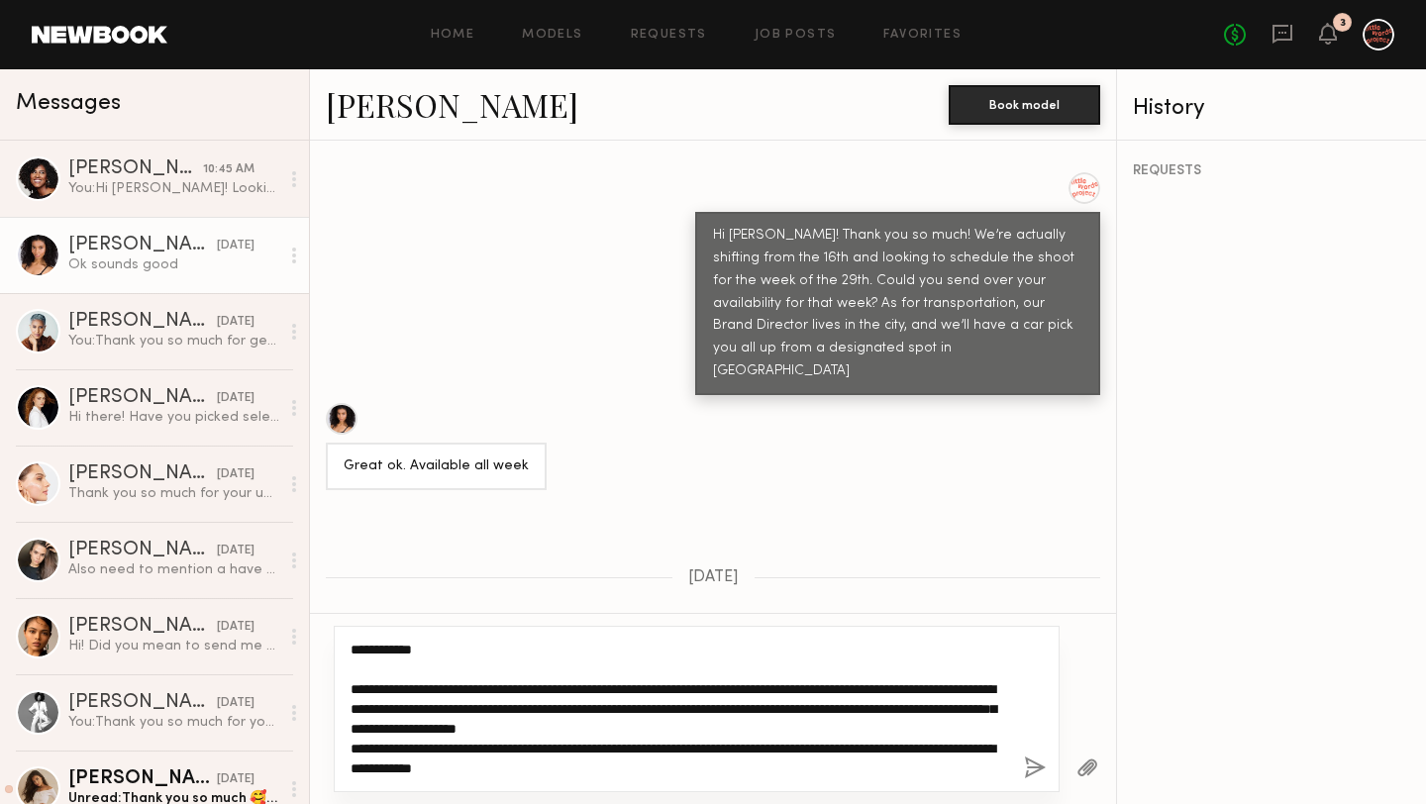 The width and height of the screenshot is (1426, 804). Describe the element at coordinates (173, 341) in the screenshot. I see `div: You: Thank you so much for getting back to me! Totally understand where you’re coming from, and I...` at that location.